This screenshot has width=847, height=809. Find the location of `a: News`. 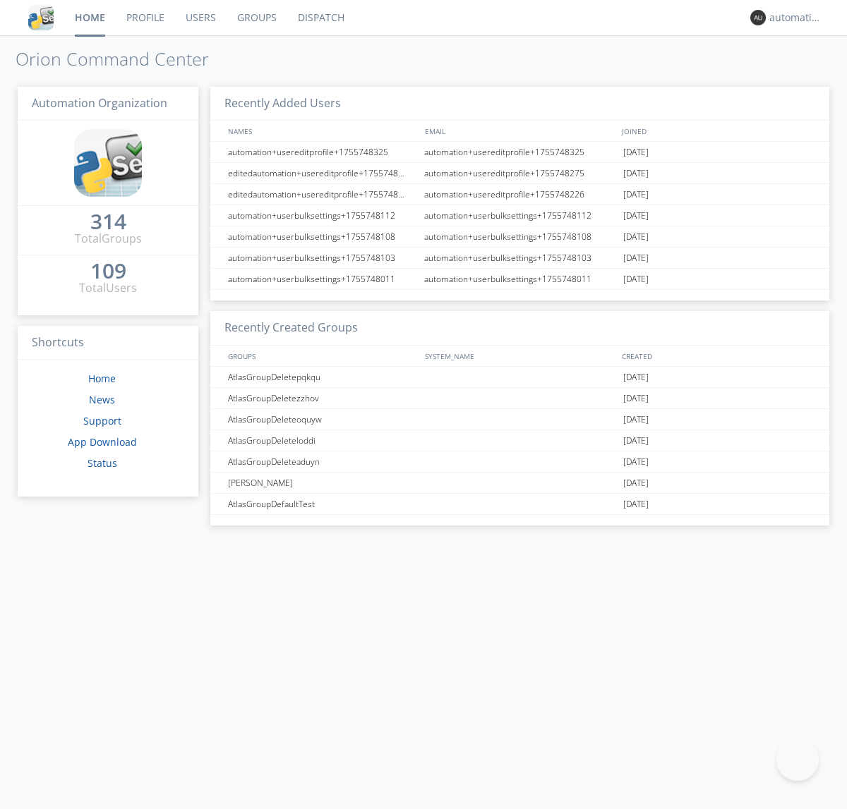

a: News is located at coordinates (102, 399).